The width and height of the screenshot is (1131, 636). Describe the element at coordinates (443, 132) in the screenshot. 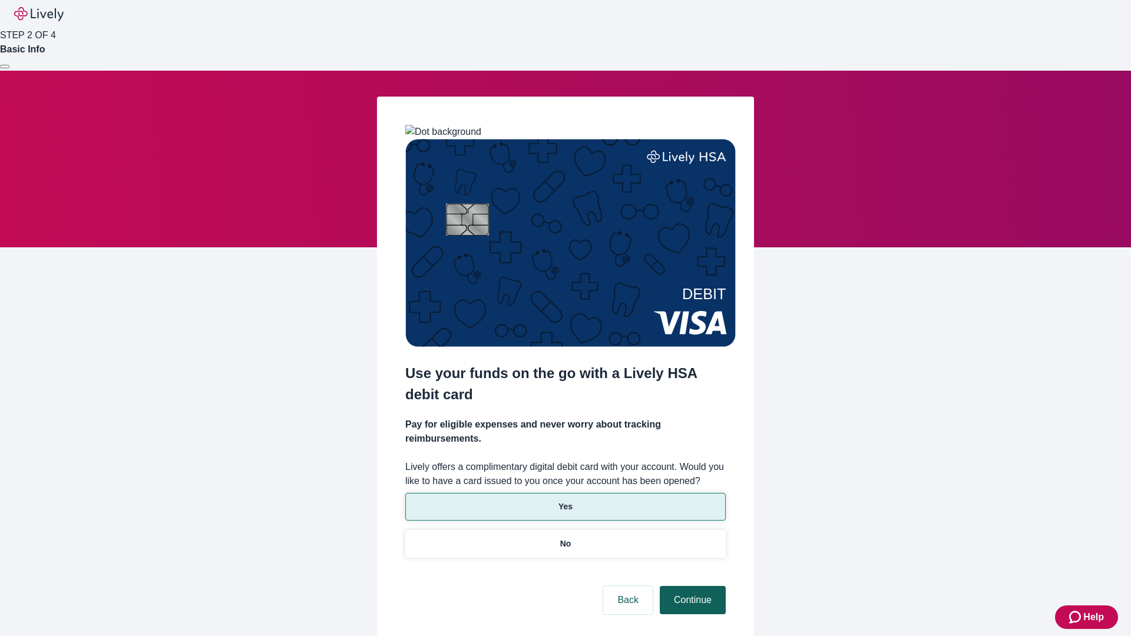

I see `img: Dot background` at that location.